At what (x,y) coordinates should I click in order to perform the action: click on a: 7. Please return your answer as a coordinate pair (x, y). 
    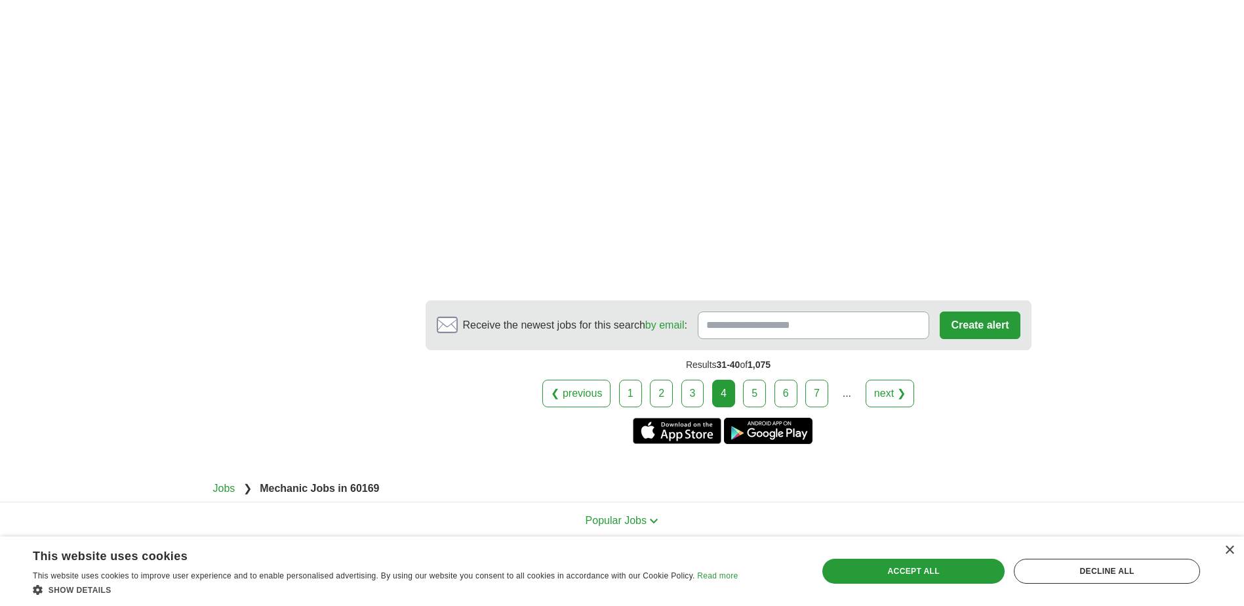
    Looking at the image, I should click on (816, 393).